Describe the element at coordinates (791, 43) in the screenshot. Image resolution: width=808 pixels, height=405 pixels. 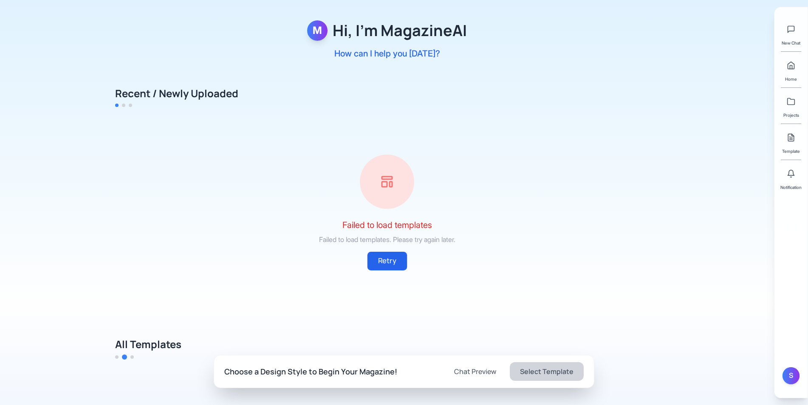
I see `span: New Chat` at that location.